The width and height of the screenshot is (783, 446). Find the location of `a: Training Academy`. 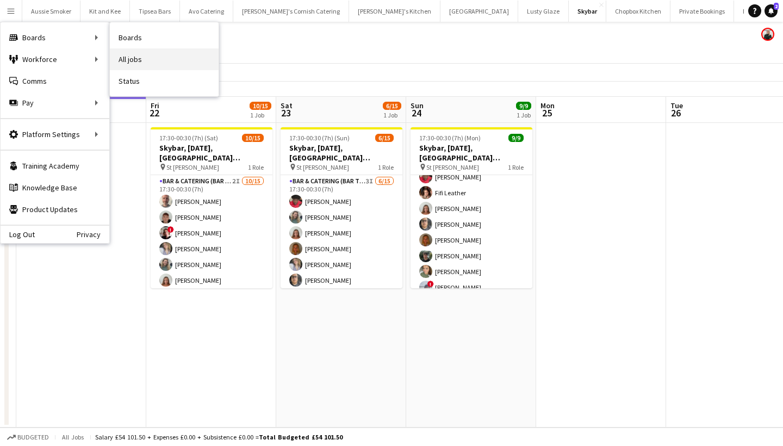

a: Training Academy is located at coordinates (55, 166).